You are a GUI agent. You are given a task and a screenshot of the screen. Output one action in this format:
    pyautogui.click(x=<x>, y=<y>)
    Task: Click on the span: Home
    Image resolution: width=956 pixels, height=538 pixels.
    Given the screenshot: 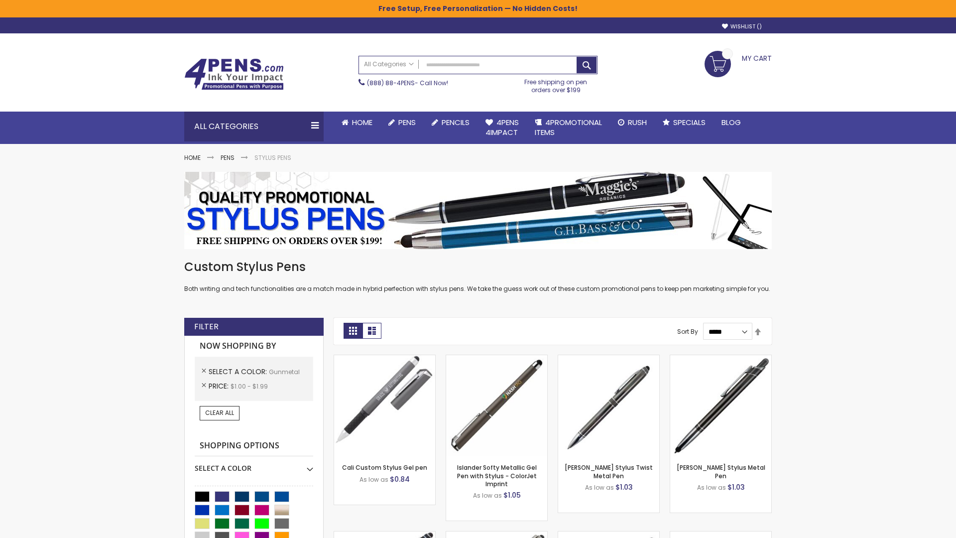 What is the action you would take?
    pyautogui.click(x=362, y=122)
    